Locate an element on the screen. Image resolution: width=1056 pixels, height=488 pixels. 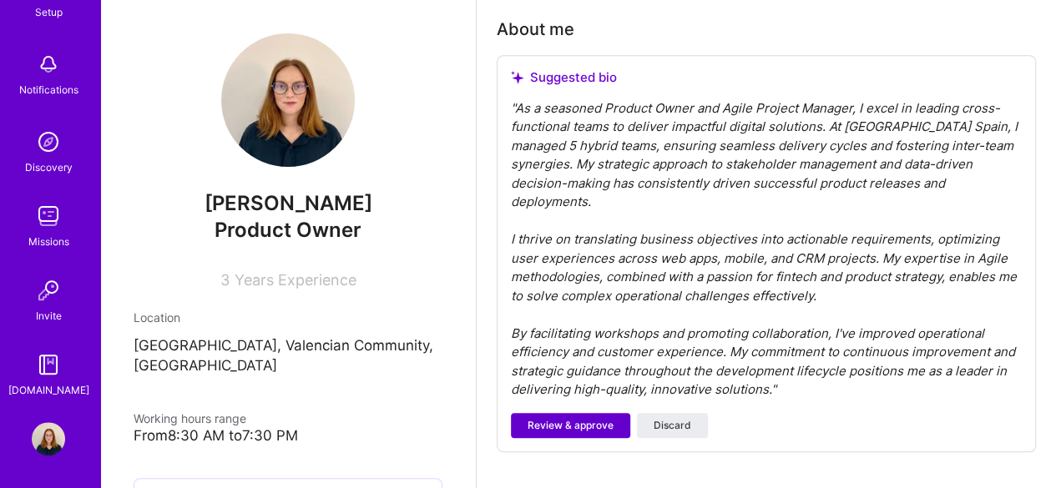
i: icon SuggestedTeams is located at coordinates (517, 77).